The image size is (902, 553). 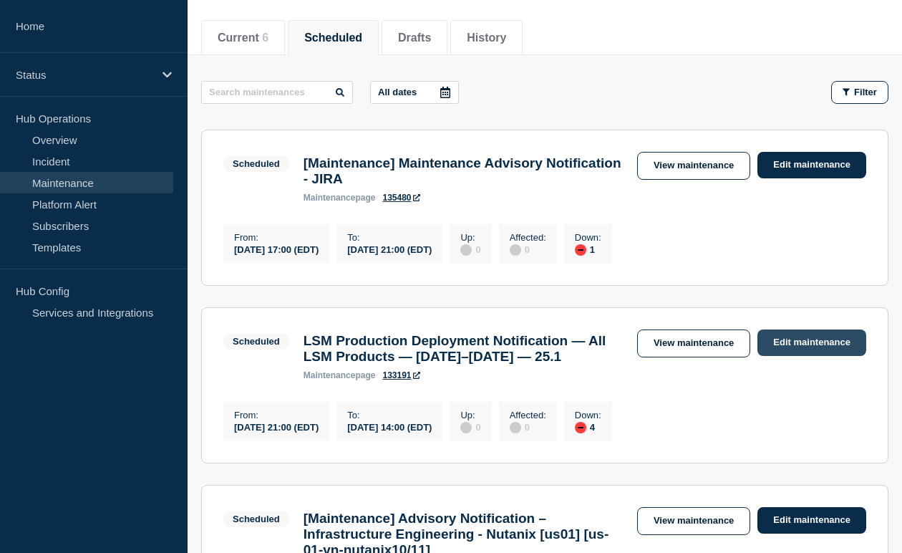 What do you see at coordinates (415, 92) in the screenshot?
I see `button: All dates` at bounding box center [415, 92].